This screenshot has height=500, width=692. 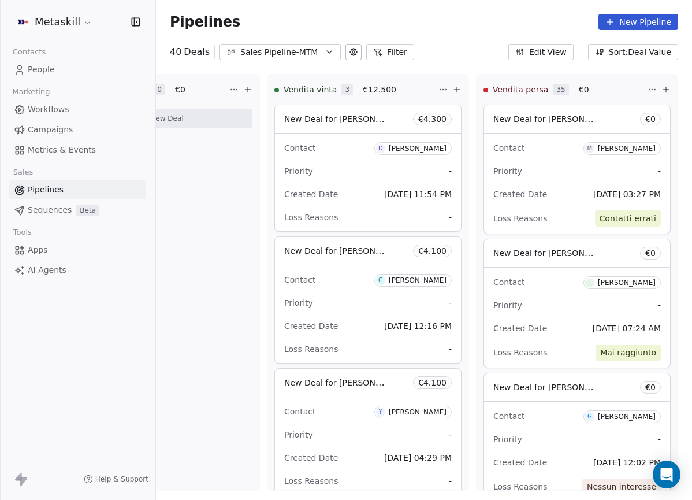 I want to click on span: AI Agents, so click(x=47, y=270).